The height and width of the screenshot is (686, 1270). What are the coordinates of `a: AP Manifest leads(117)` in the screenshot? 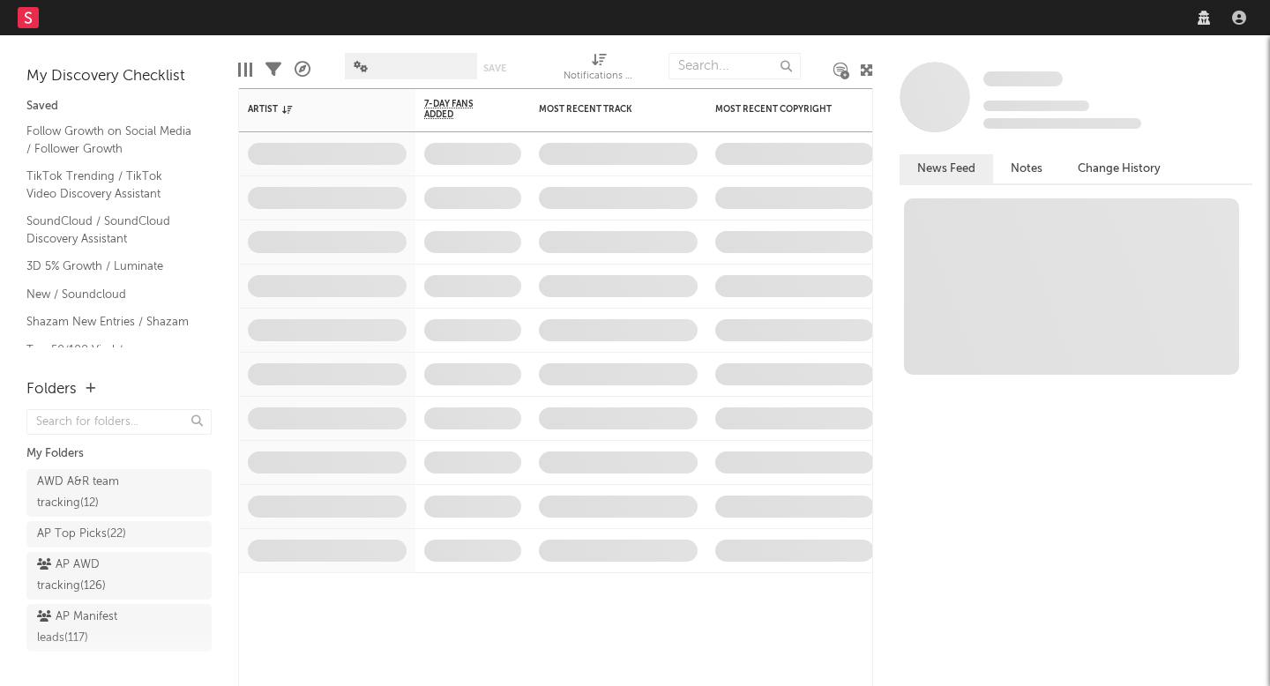 It's located at (119, 628).